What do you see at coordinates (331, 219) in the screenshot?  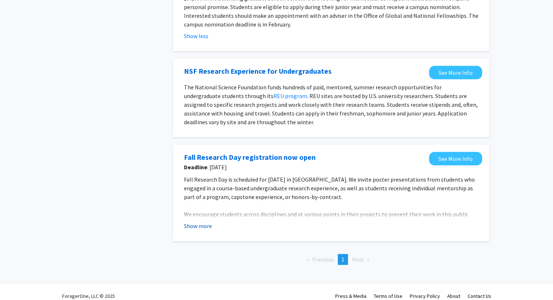 I see `p: We encourage students across disciplines and at various points in their projects to present their...` at bounding box center [331, 219].